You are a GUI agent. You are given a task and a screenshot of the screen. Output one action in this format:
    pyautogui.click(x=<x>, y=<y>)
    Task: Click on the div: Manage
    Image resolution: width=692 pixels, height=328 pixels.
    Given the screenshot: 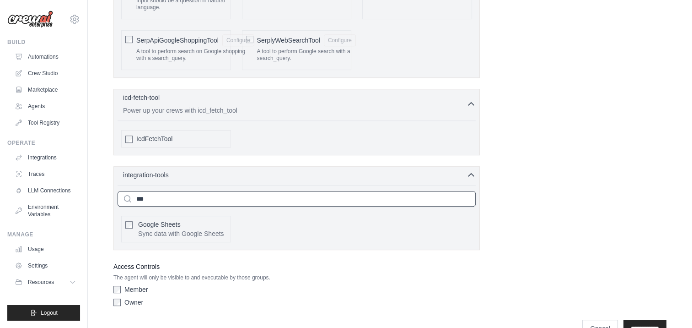 What is the action you would take?
    pyautogui.click(x=43, y=234)
    